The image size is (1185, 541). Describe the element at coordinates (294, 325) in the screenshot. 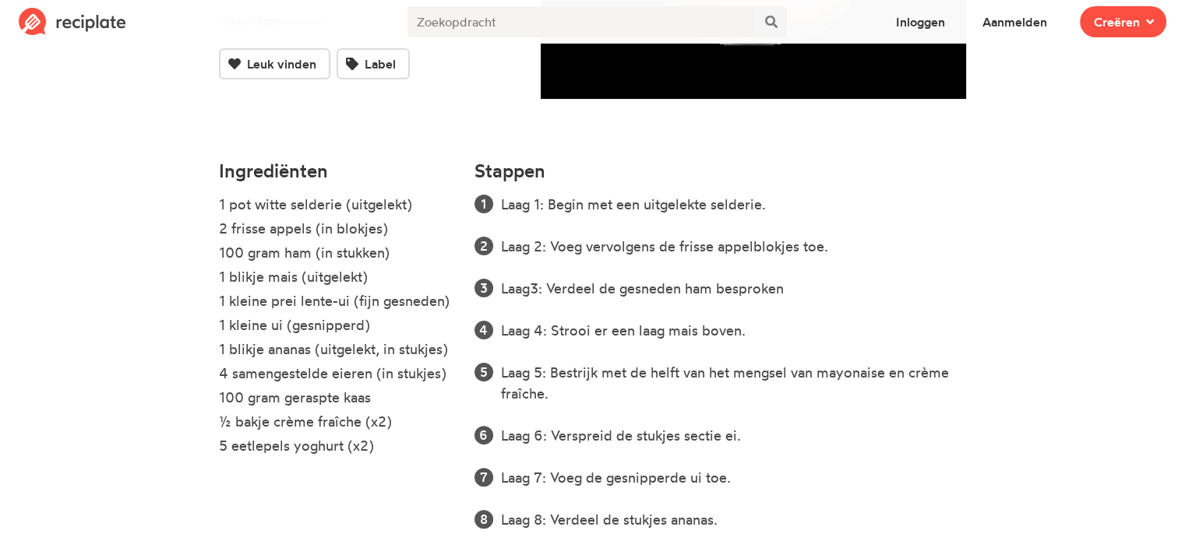

I see `font: 1 kleine ui (gesnipperd)` at that location.